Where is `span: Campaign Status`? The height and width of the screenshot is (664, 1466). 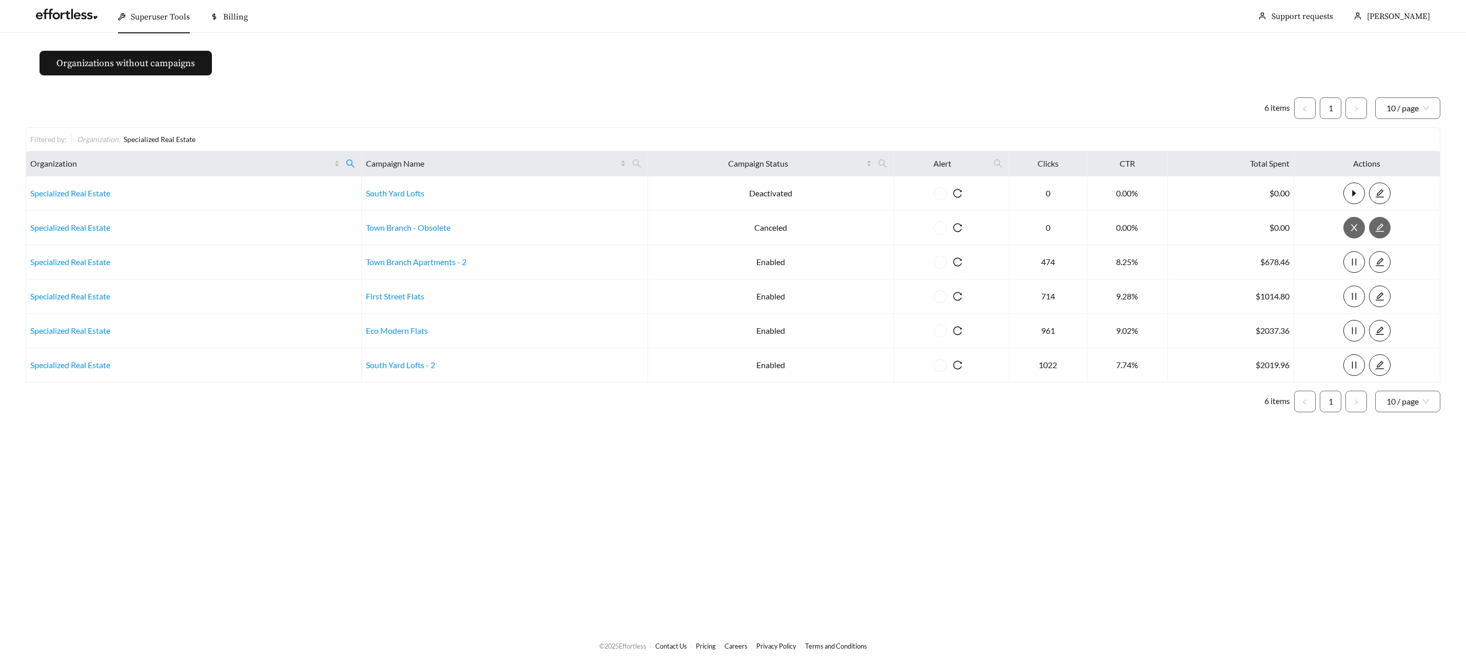 span: Campaign Status is located at coordinates (758, 164).